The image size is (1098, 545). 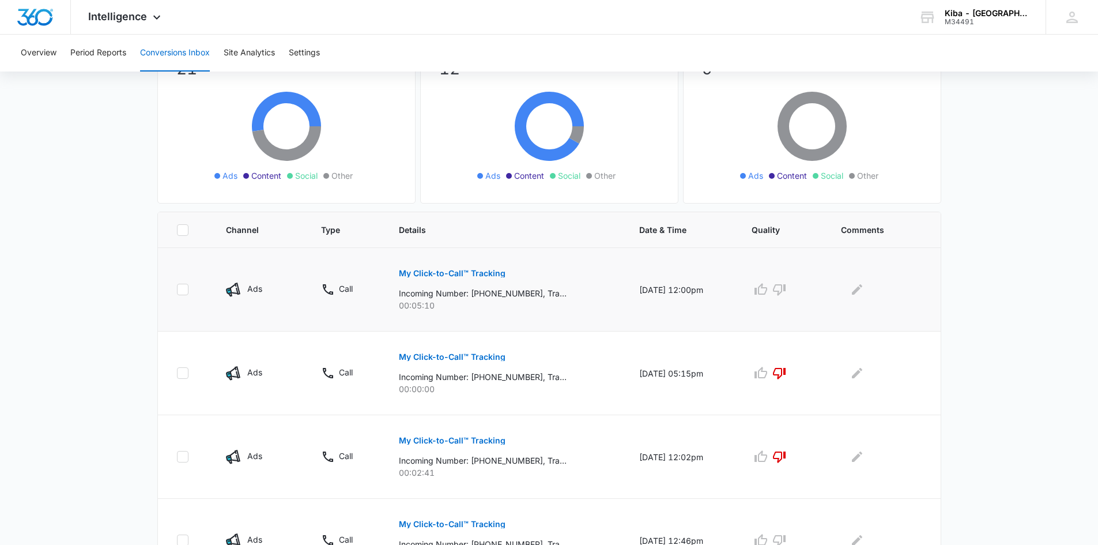 I want to click on p: 00:02:41, so click(x=505, y=472).